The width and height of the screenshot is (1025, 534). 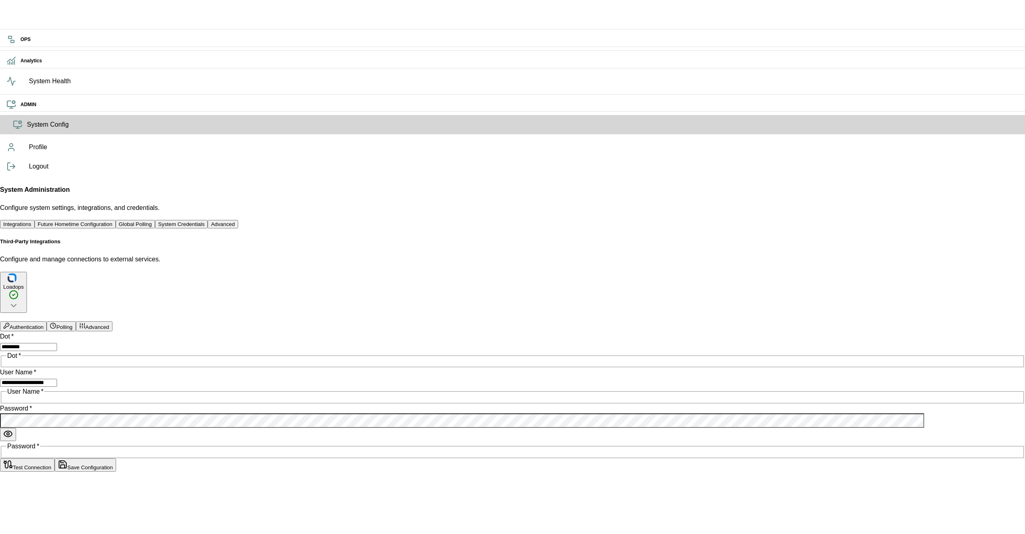 What do you see at coordinates (520, 61) in the screenshot?
I see `h6: Analytics` at bounding box center [520, 61].